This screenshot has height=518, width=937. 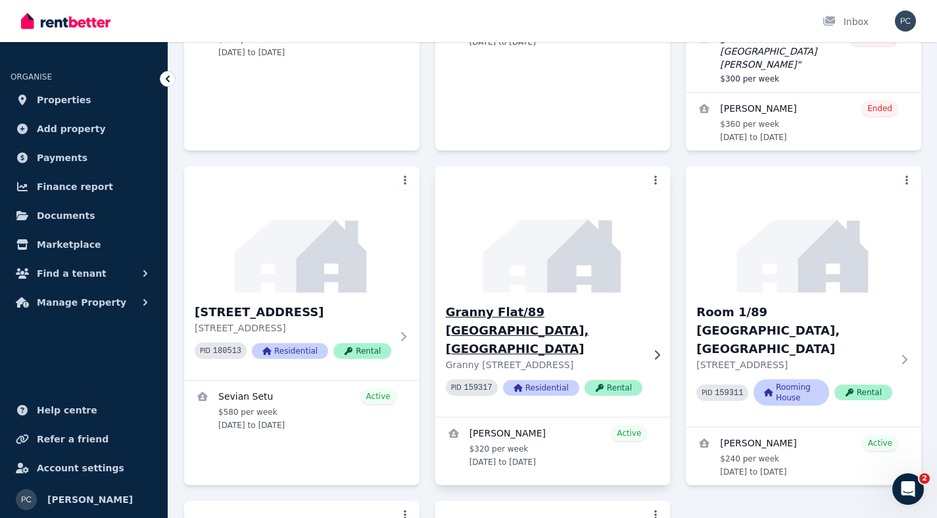 What do you see at coordinates (84, 439) in the screenshot?
I see `a: Refer a friend` at bounding box center [84, 439].